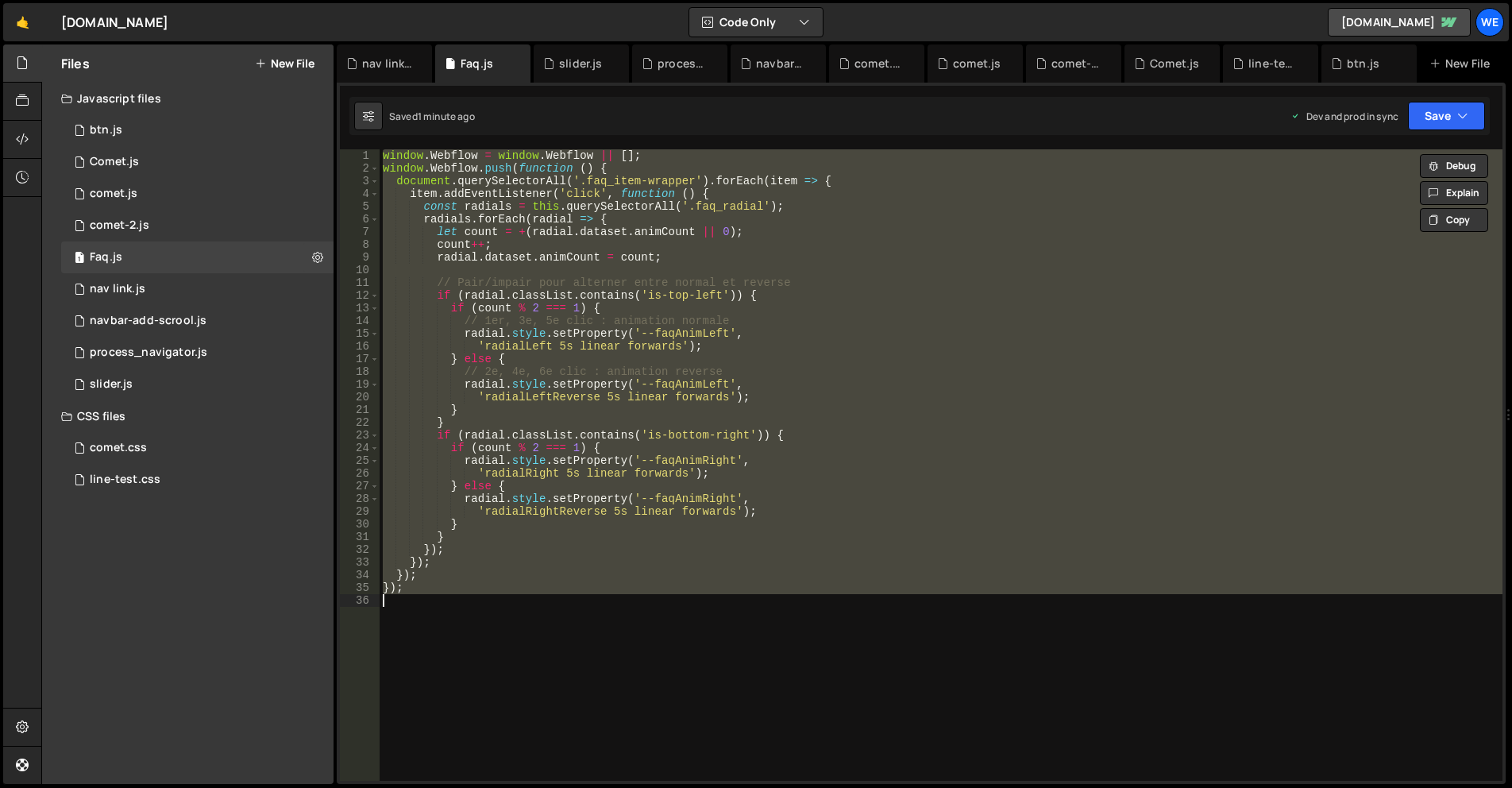 This screenshot has width=1512, height=788. Describe the element at coordinates (359, 486) in the screenshot. I see `div: 27` at that location.